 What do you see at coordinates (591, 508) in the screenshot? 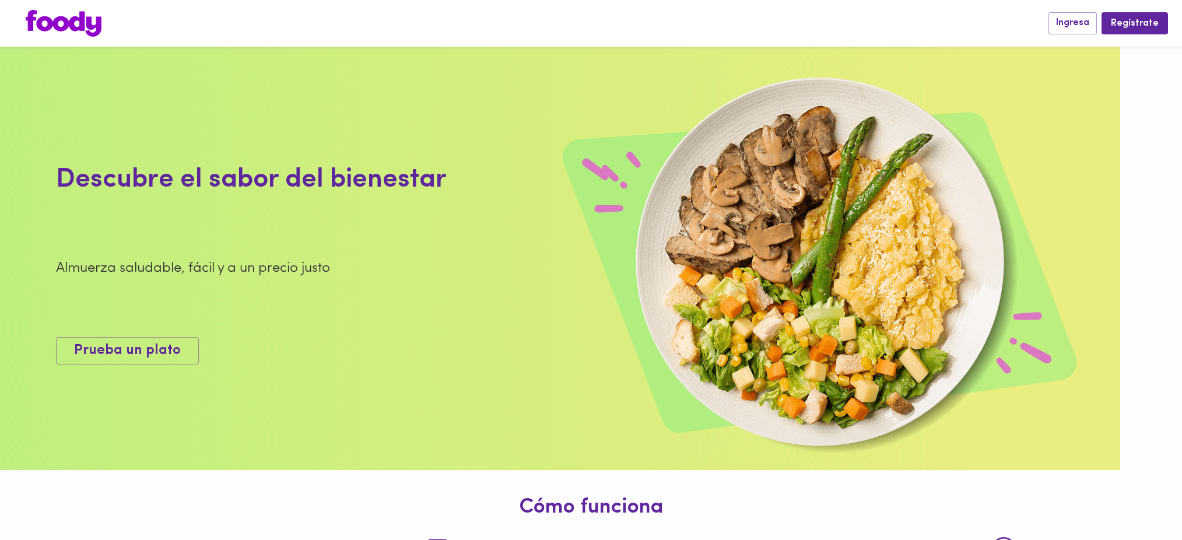
I see `h1: Cómo funciona` at bounding box center [591, 508].